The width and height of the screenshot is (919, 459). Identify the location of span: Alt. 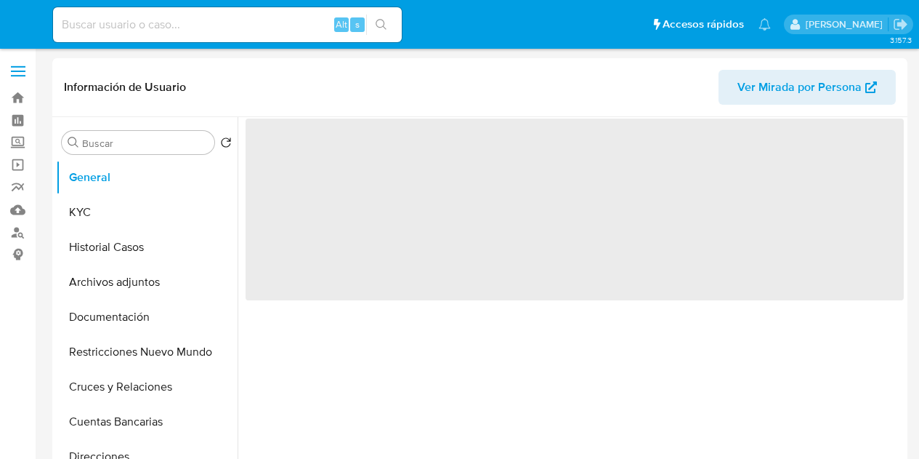
(342, 24).